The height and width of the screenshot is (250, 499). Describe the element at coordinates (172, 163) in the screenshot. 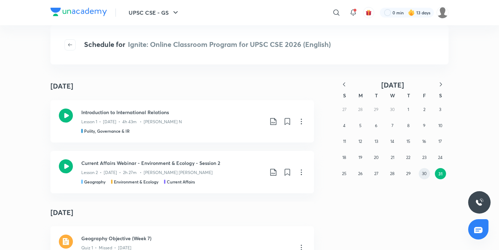

I see `h3: Current Affairs Webinar - Environment & Ecology - Session 2` at that location.